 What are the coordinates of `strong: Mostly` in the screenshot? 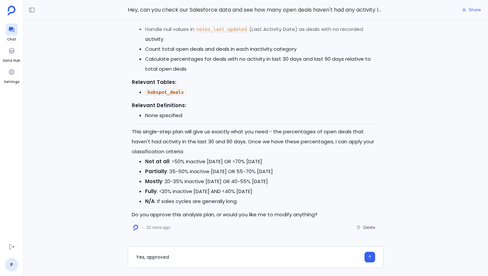 It's located at (154, 181).